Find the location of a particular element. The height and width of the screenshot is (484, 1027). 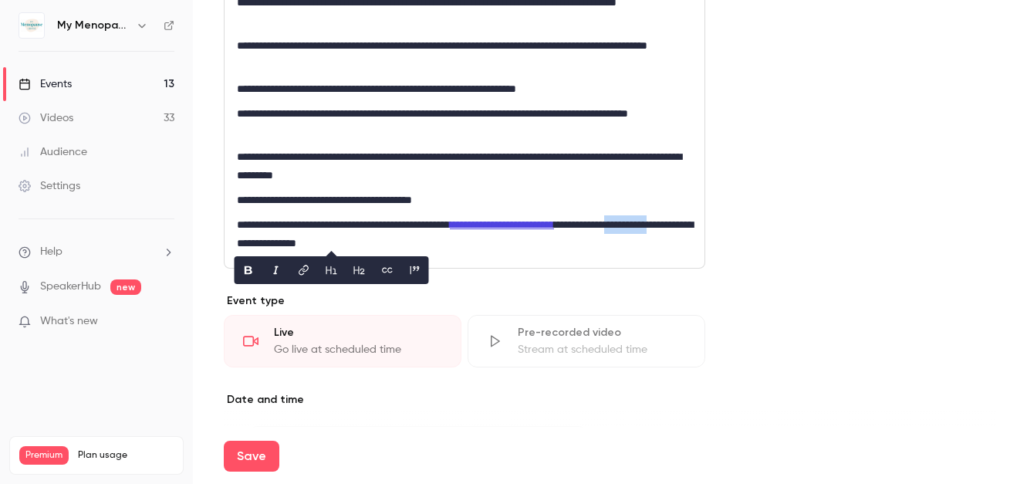

span: new is located at coordinates (126, 287).